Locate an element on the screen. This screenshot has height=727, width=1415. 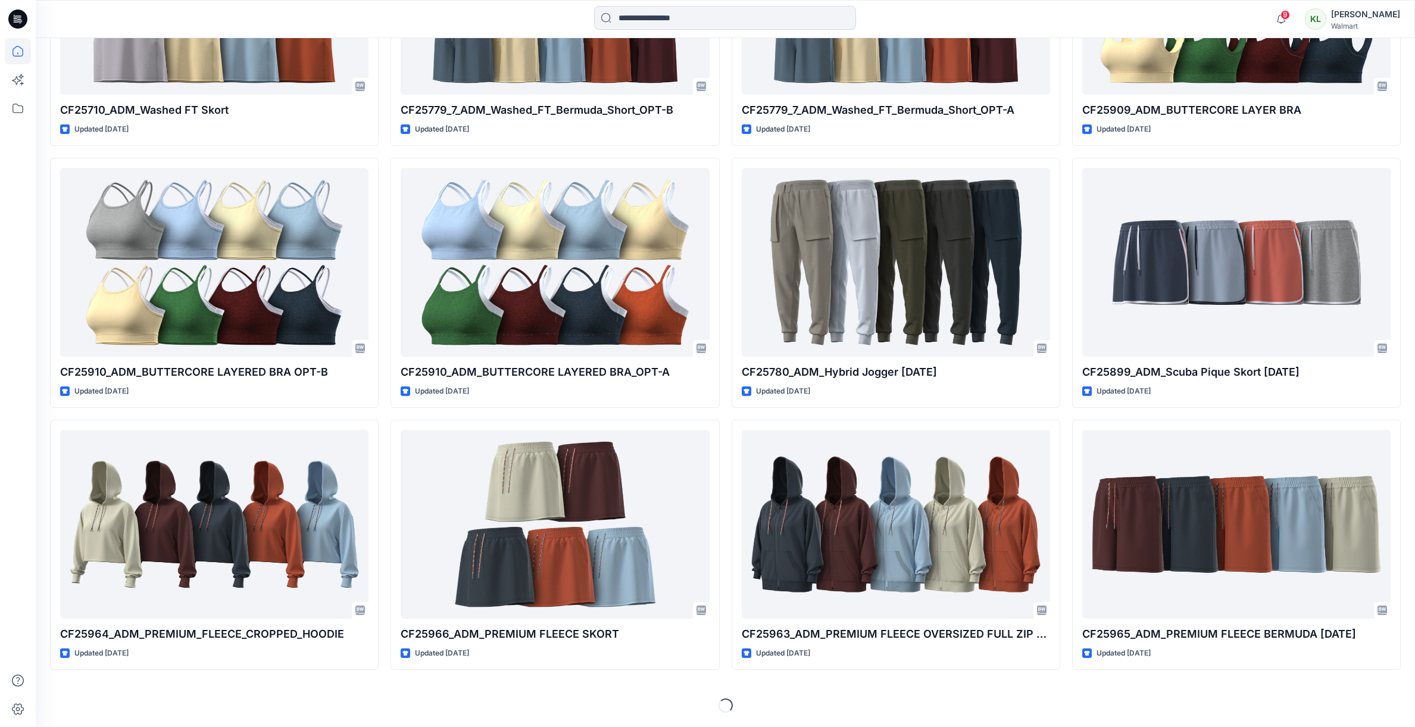
p: CF25779_7_ADM_Washed_FT_Bermuda_Short_OPT-B is located at coordinates (555, 110).